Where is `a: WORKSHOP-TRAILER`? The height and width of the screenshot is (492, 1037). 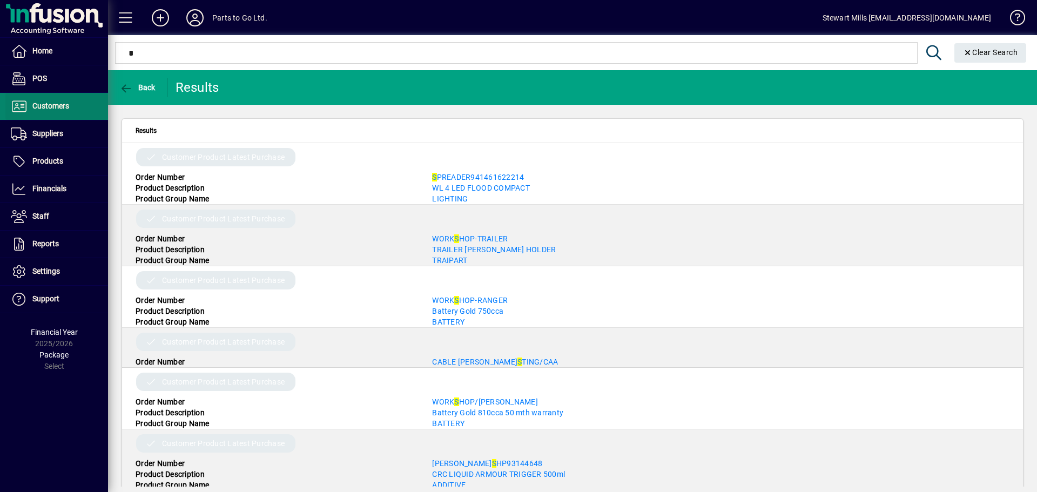 a: WORKSHOP-TRAILER is located at coordinates (470, 239).